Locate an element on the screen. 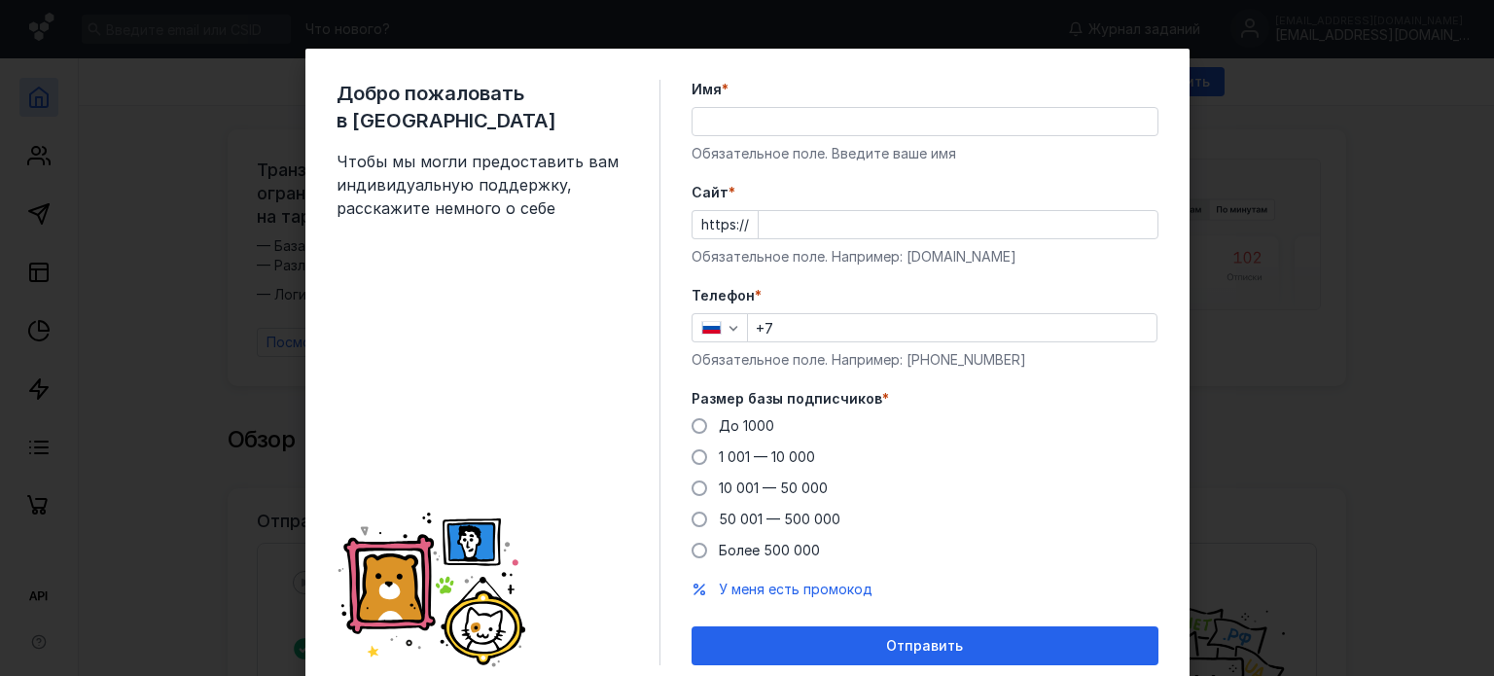 This screenshot has width=1494, height=676. span: Чтобы мы могли предоставить вам индивидуальную поддержку, расскажите немного о себе is located at coordinates (482, 185).